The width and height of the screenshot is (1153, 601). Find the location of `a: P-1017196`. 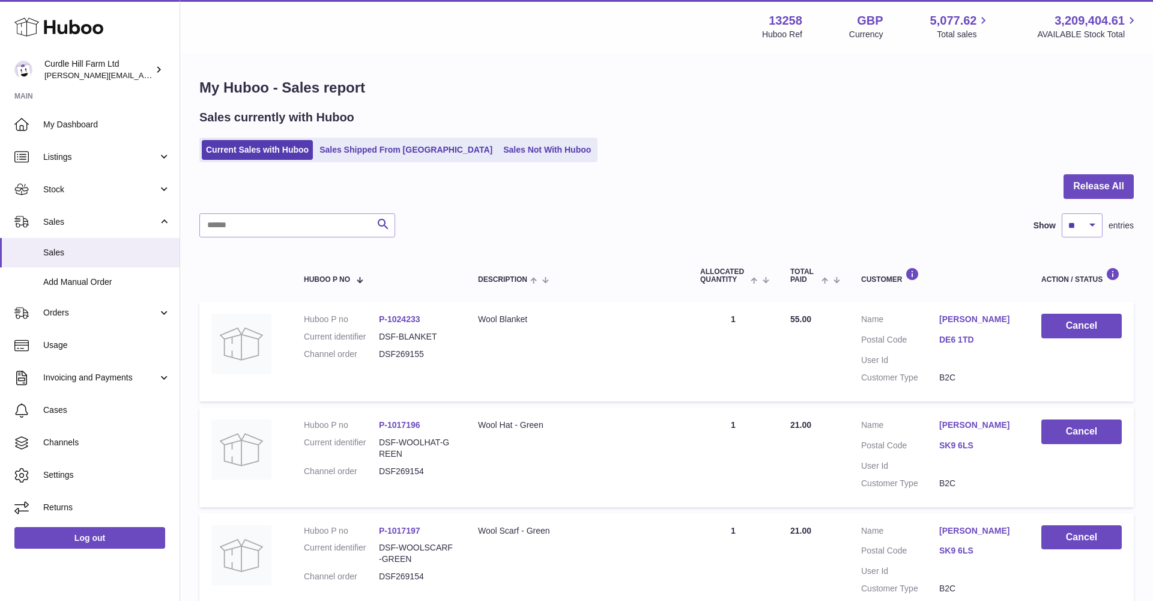

a: P-1017196 is located at coordinates (399, 425).